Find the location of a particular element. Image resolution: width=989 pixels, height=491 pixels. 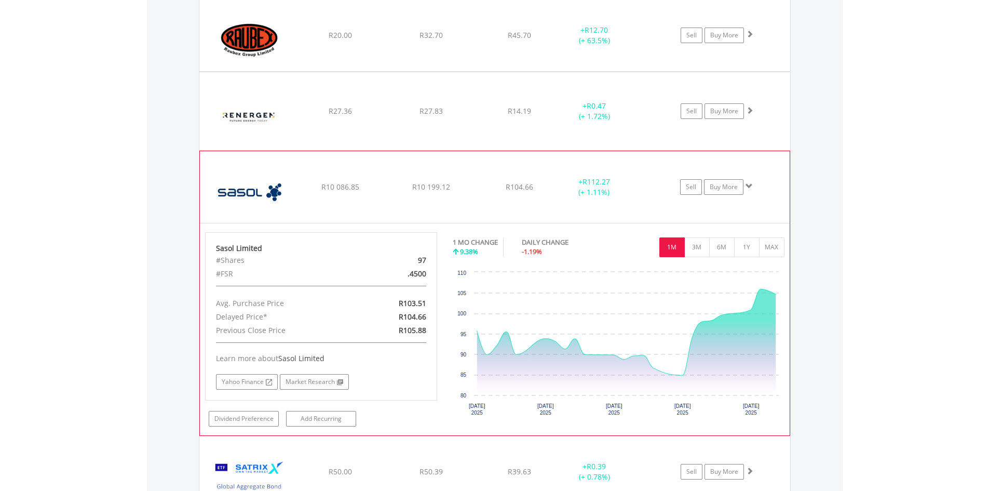

span: R10 199.12 is located at coordinates (431, 186).